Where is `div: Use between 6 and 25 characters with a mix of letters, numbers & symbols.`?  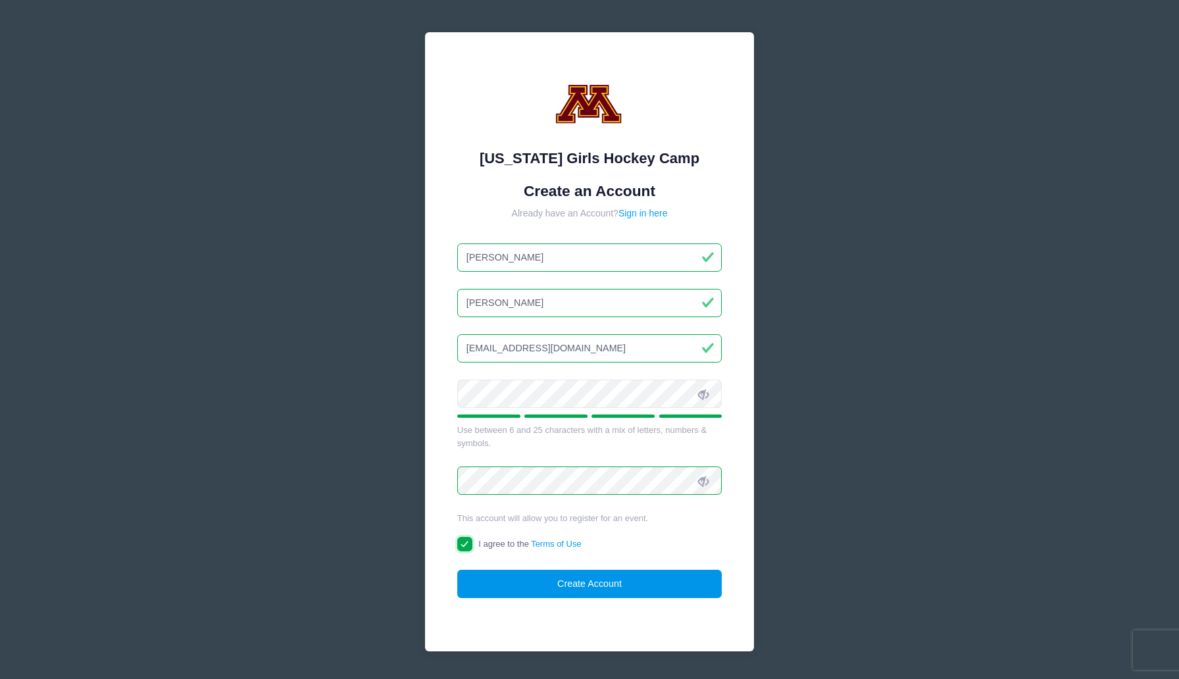
div: Use between 6 and 25 characters with a mix of letters, numbers & symbols. is located at coordinates (590, 436).